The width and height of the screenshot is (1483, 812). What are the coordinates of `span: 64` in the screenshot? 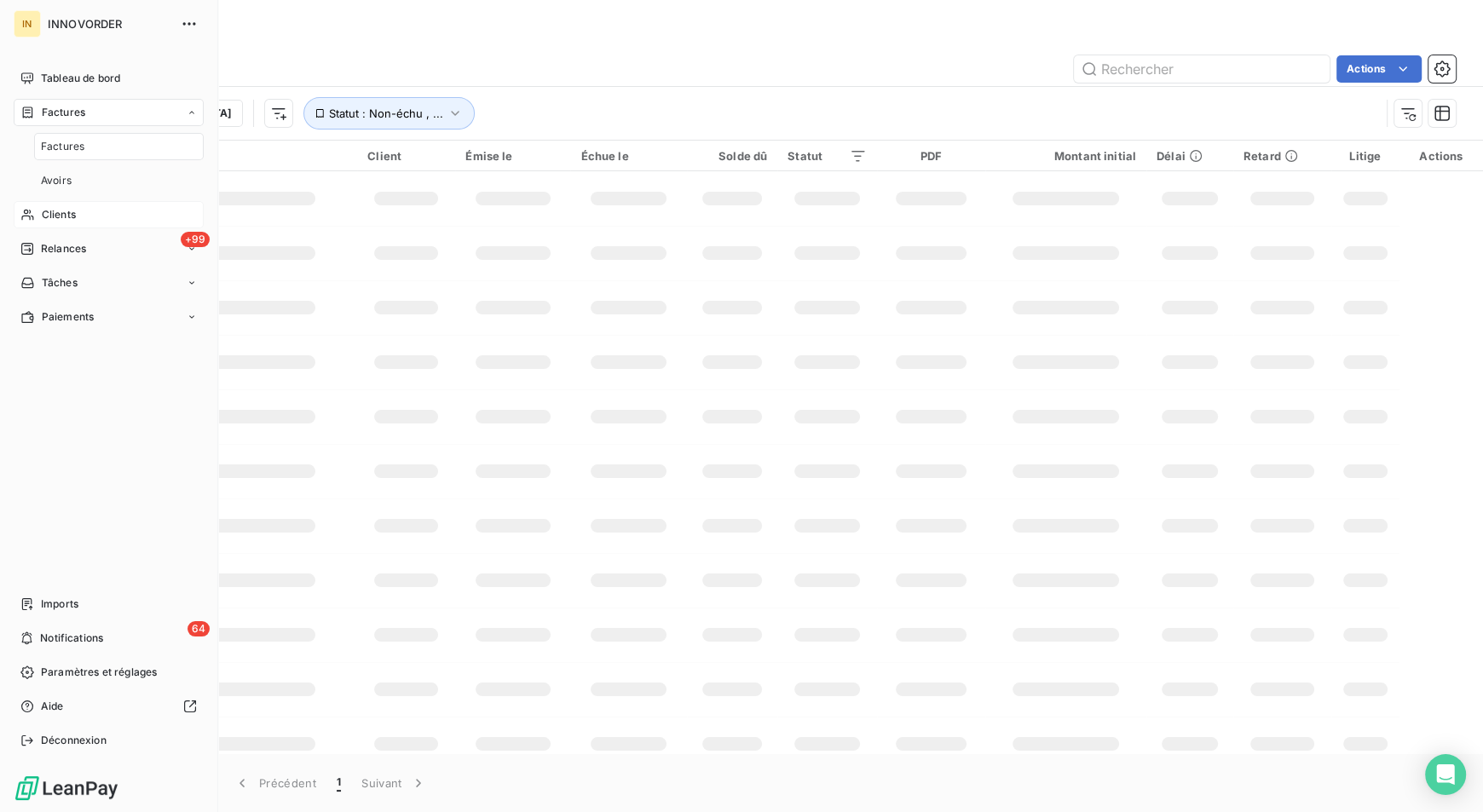 It's located at (199, 628).